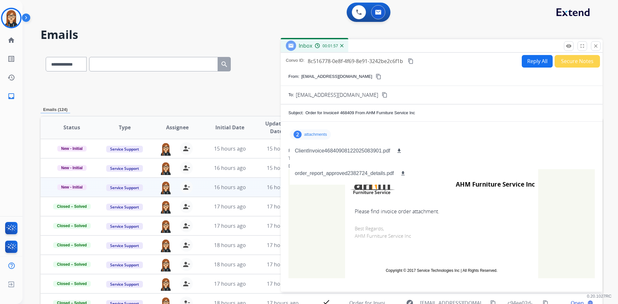 The image size is (618, 304). What do you see at coordinates (360, 113) in the screenshot?
I see `p: Order for Invoice# 468409 From AHM Furniture Service Inc` at bounding box center [360, 113].